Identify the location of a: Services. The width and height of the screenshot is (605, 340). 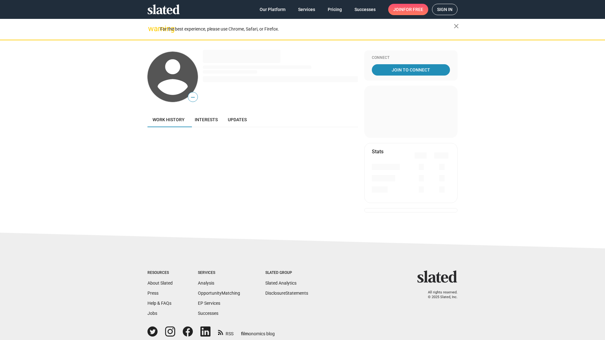
(307, 9).